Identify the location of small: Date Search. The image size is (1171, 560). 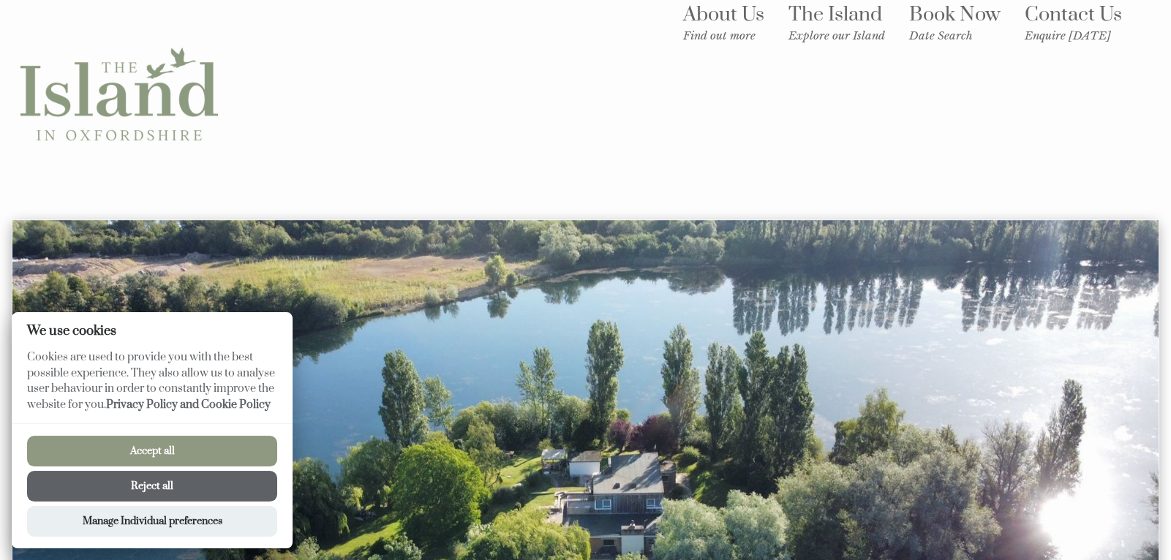
(955, 35).